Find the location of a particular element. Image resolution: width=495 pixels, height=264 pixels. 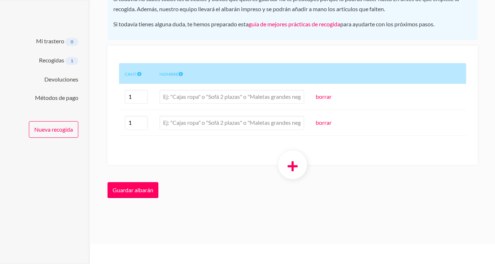

a: Métodos de pago is located at coordinates (57, 98).